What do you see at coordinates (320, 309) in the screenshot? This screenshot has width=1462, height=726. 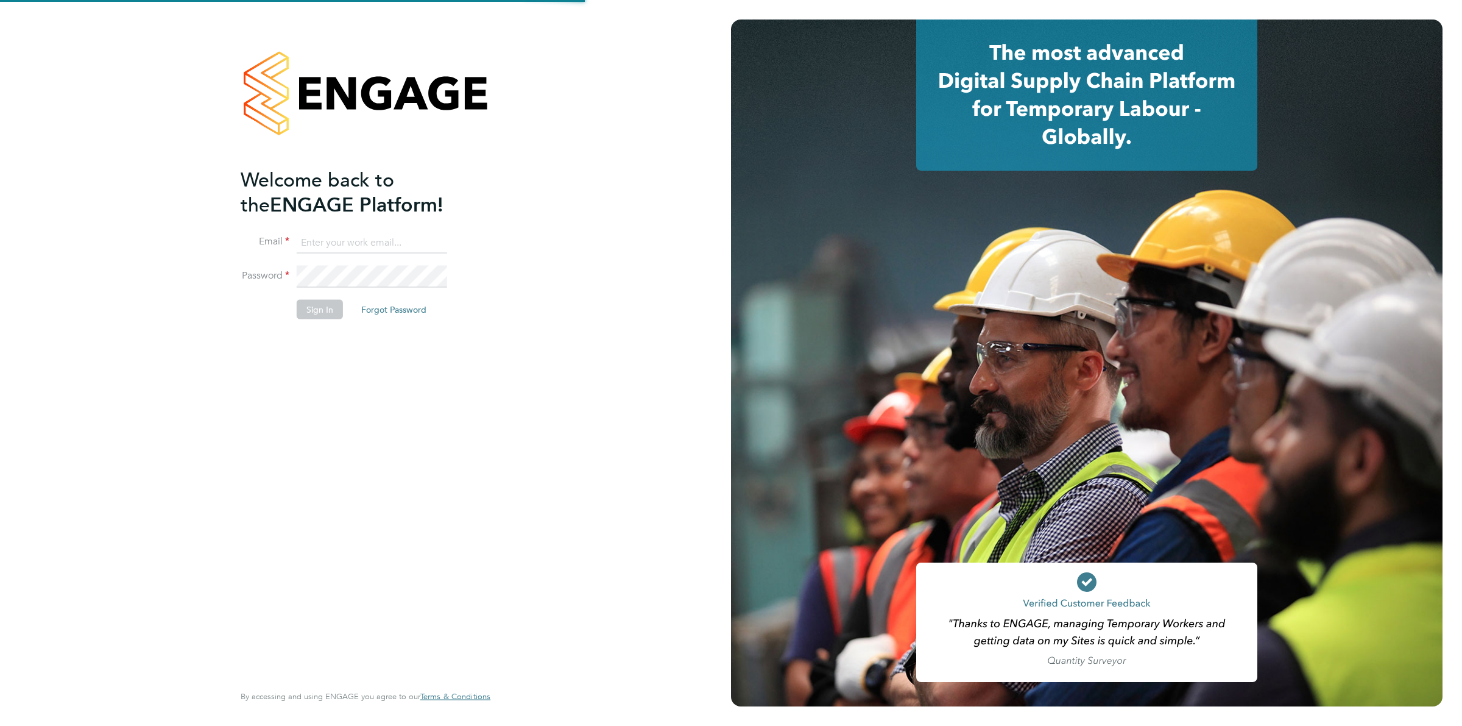 I see `button: Sign In` at bounding box center [320, 309].